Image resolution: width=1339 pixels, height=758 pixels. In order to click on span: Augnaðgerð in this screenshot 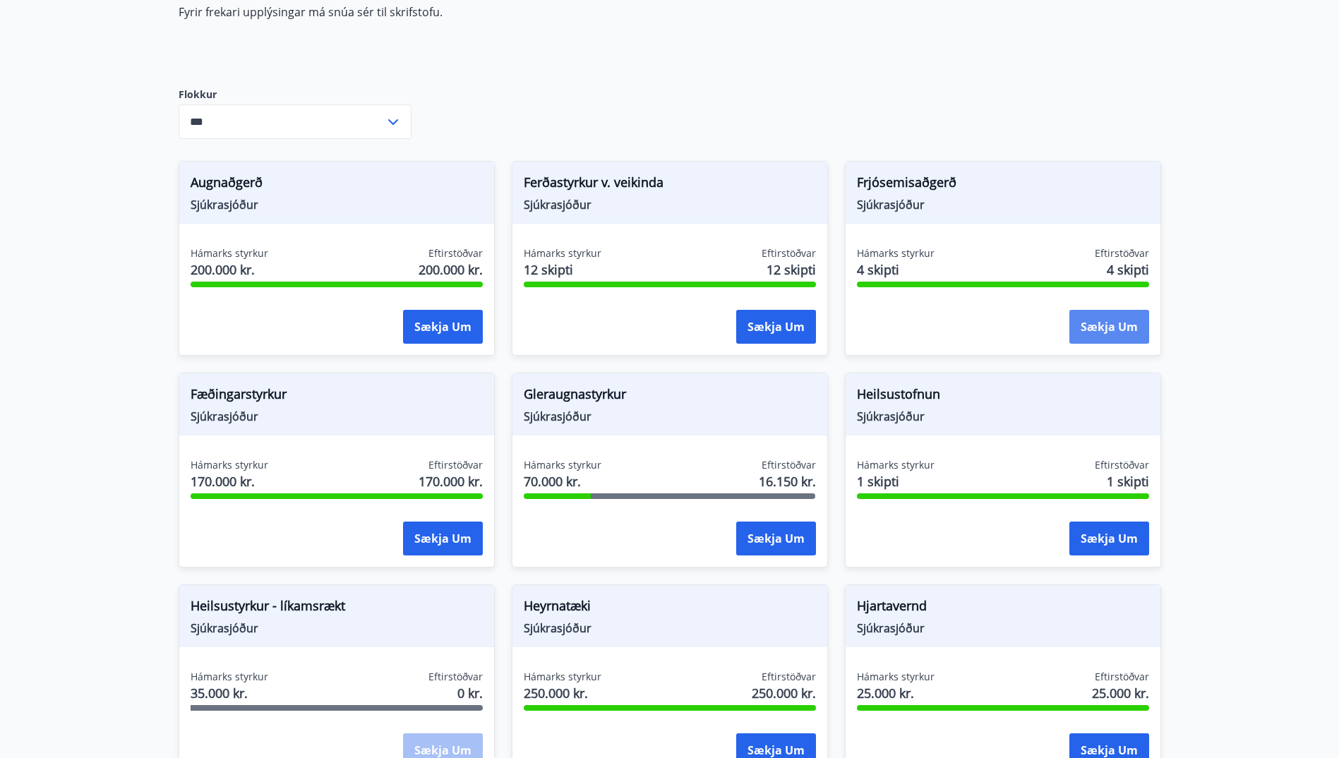, I will do `click(337, 185)`.